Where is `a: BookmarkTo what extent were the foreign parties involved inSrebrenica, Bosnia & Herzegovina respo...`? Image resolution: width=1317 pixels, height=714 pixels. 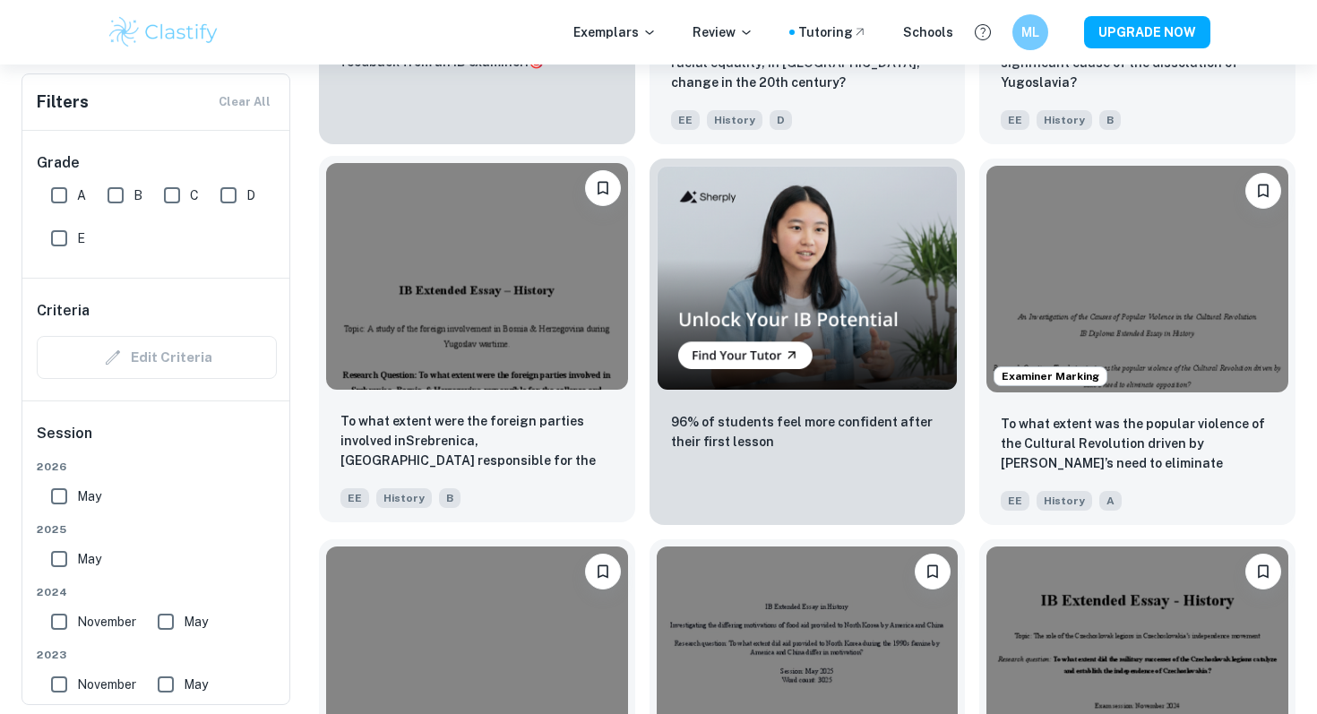
a: BookmarkTo what extent were the foreign parties involved inSrebrenica, Bosnia & Herzegovina respo... is located at coordinates (477, 341).